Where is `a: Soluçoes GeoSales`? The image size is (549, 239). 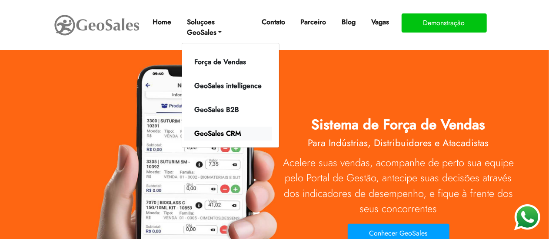
a: Soluçoes GeoSales is located at coordinates (216, 27).